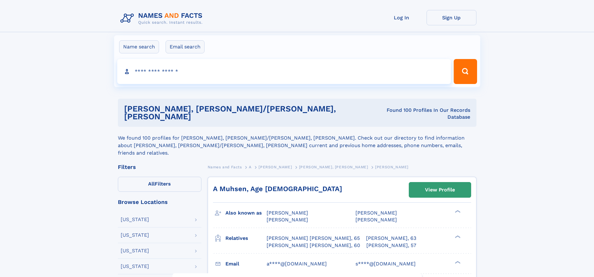  What do you see at coordinates (250, 167) in the screenshot?
I see `a: A` at bounding box center [250, 167].